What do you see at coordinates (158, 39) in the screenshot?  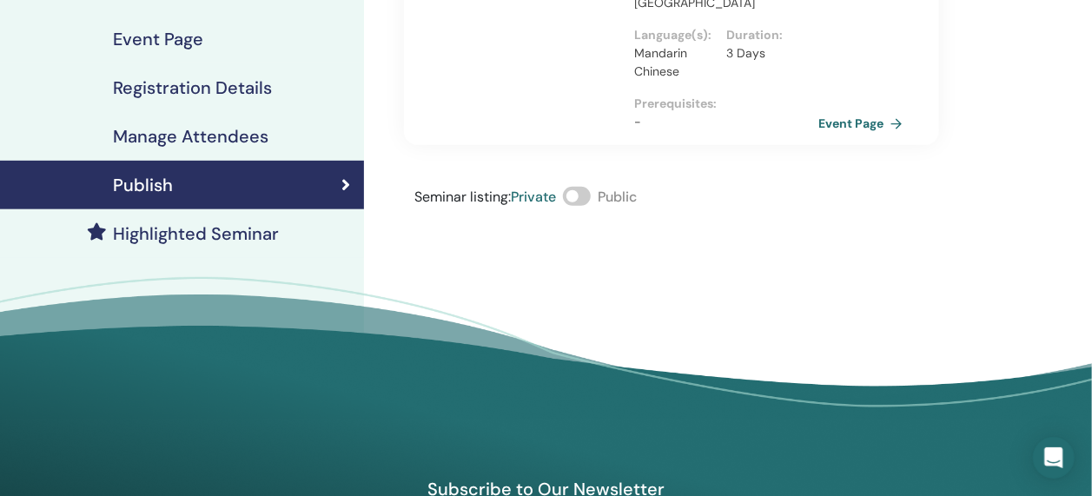 I see `h4: Event Page` at bounding box center [158, 39].